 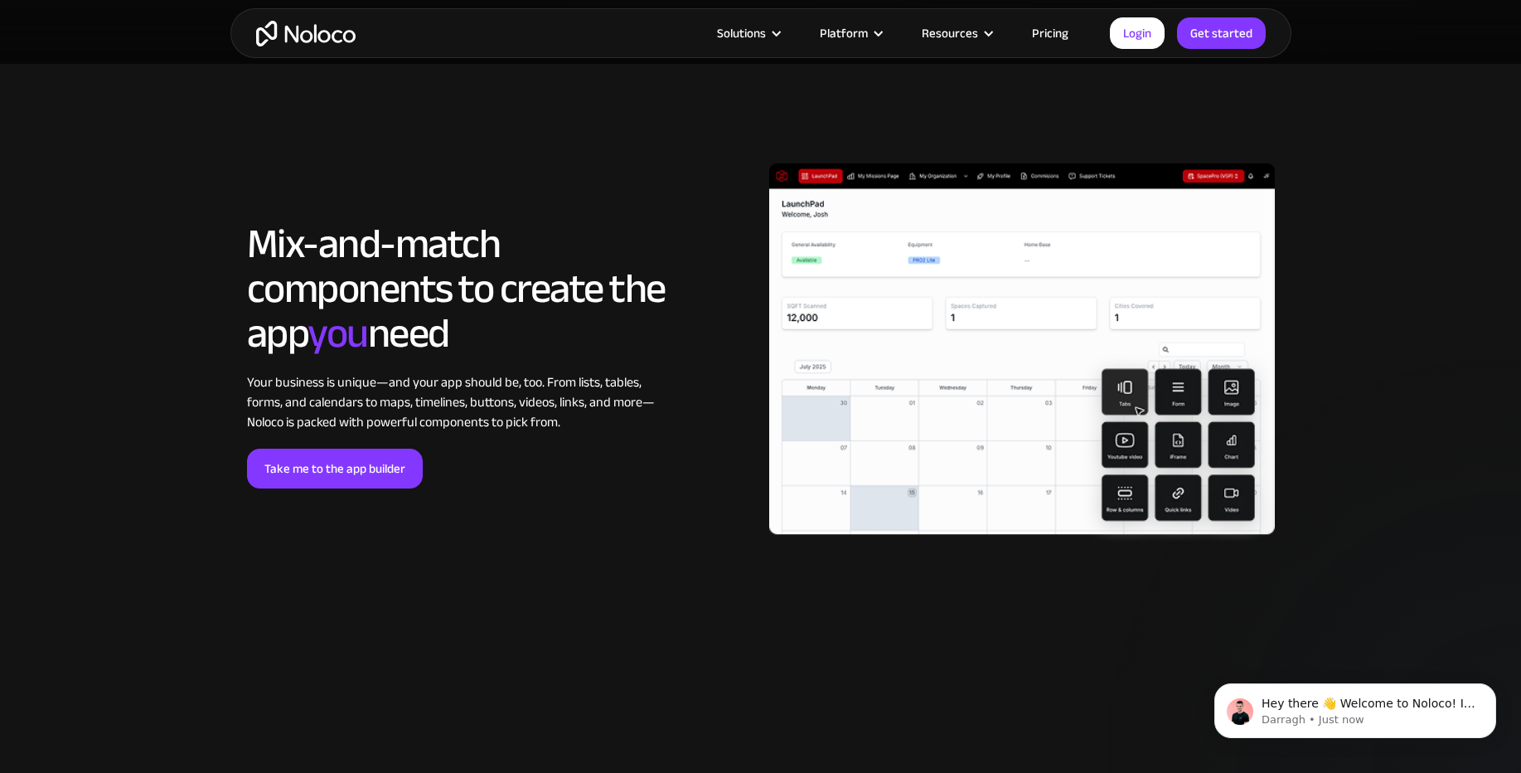 I want to click on a: Take me to the app builder, so click(x=335, y=468).